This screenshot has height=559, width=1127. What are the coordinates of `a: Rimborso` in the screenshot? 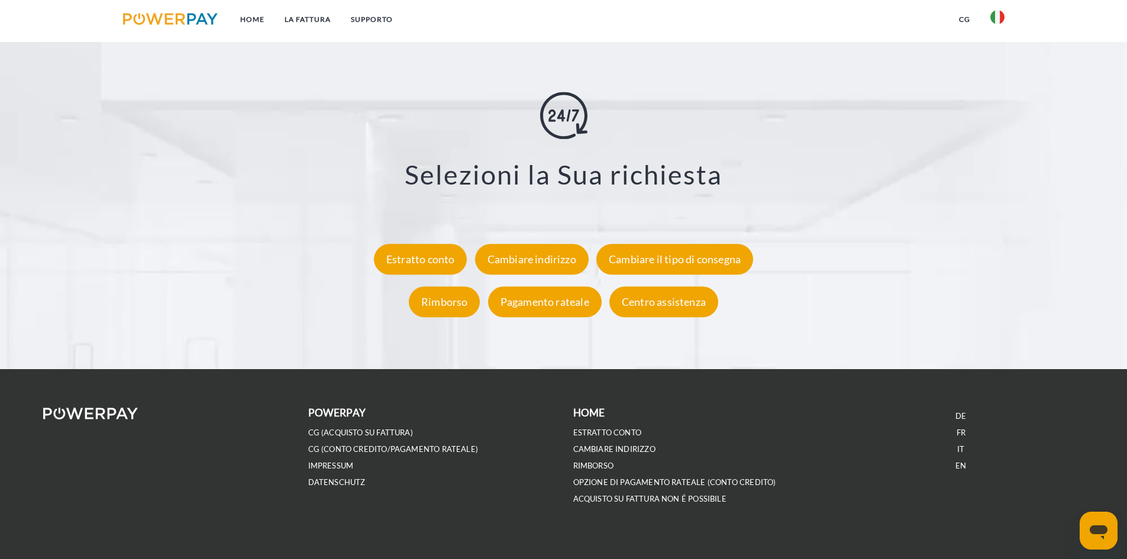 It's located at (444, 302).